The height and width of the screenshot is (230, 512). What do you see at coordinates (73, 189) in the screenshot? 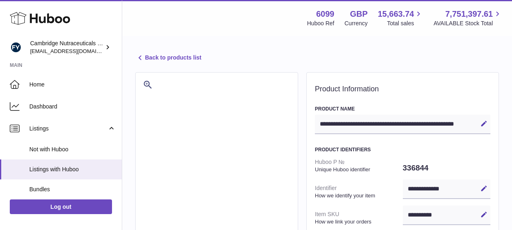
I see `span: Bundles` at bounding box center [73, 189].